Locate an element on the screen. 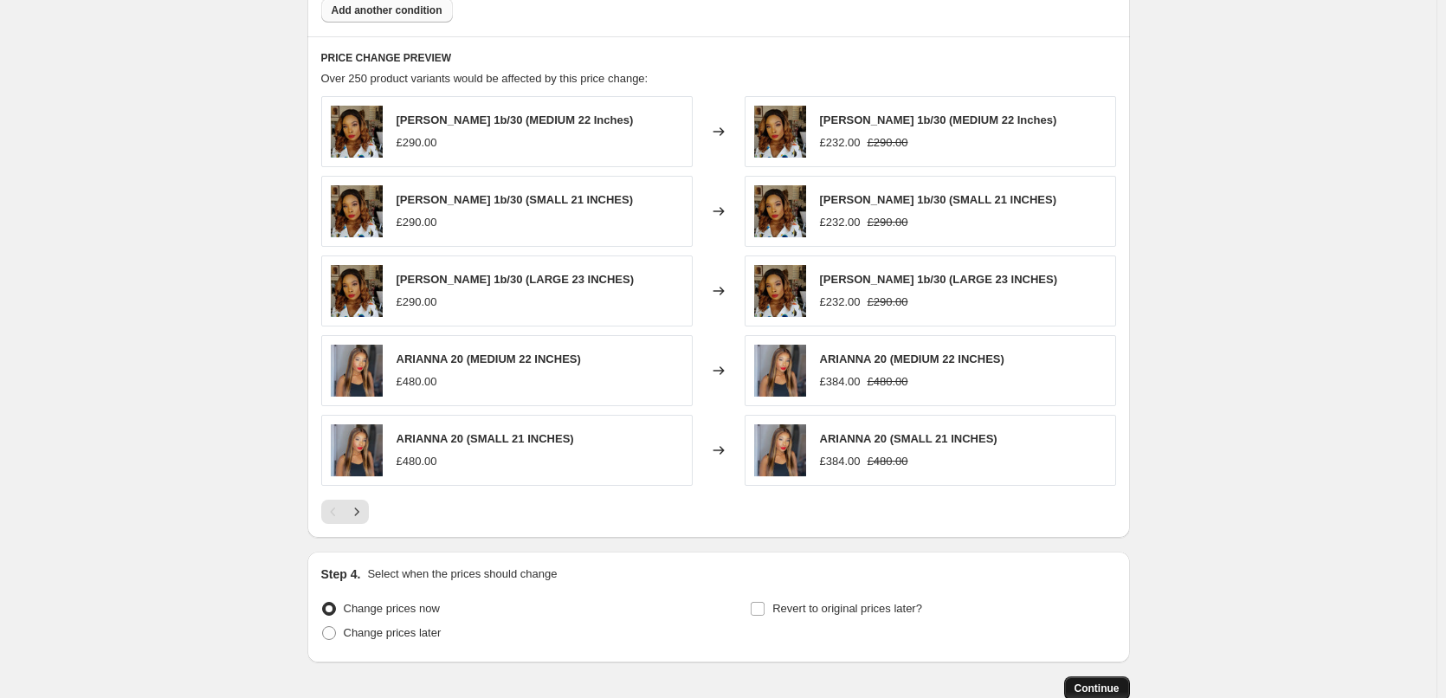 The width and height of the screenshot is (1446, 698). button: Next is located at coordinates (357, 512).